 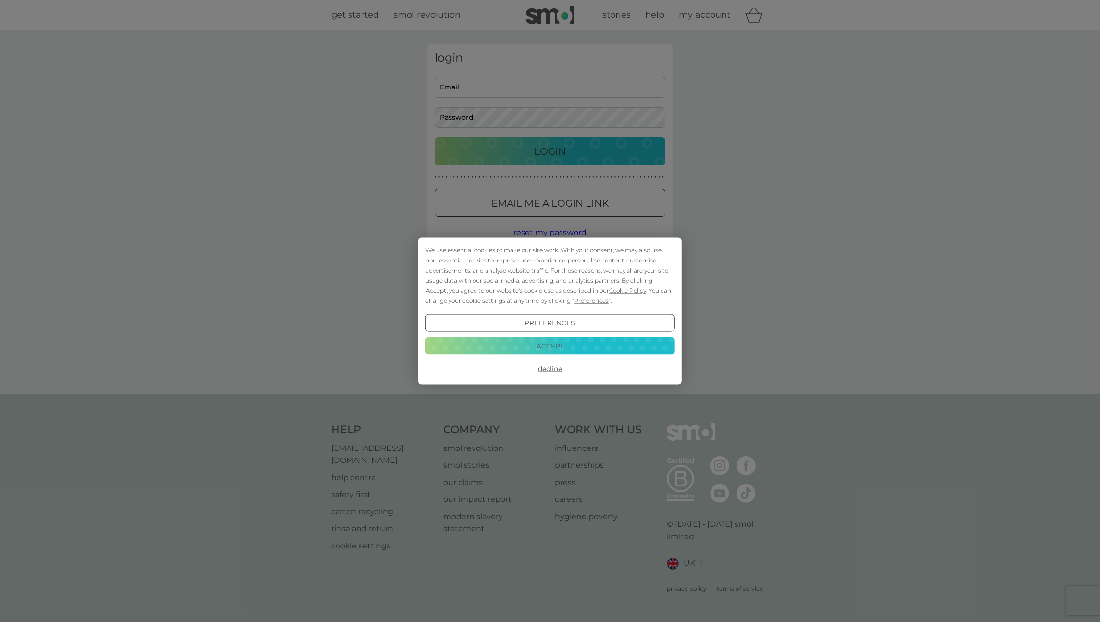 What do you see at coordinates (550, 346) in the screenshot?
I see `button: Accept` at bounding box center [550, 346].